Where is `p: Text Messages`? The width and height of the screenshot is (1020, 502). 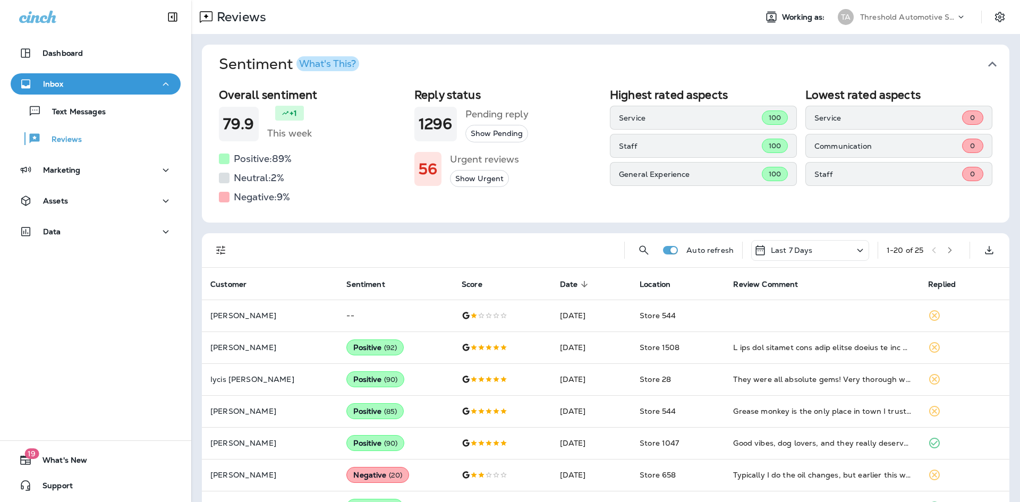 p: Text Messages is located at coordinates (73, 112).